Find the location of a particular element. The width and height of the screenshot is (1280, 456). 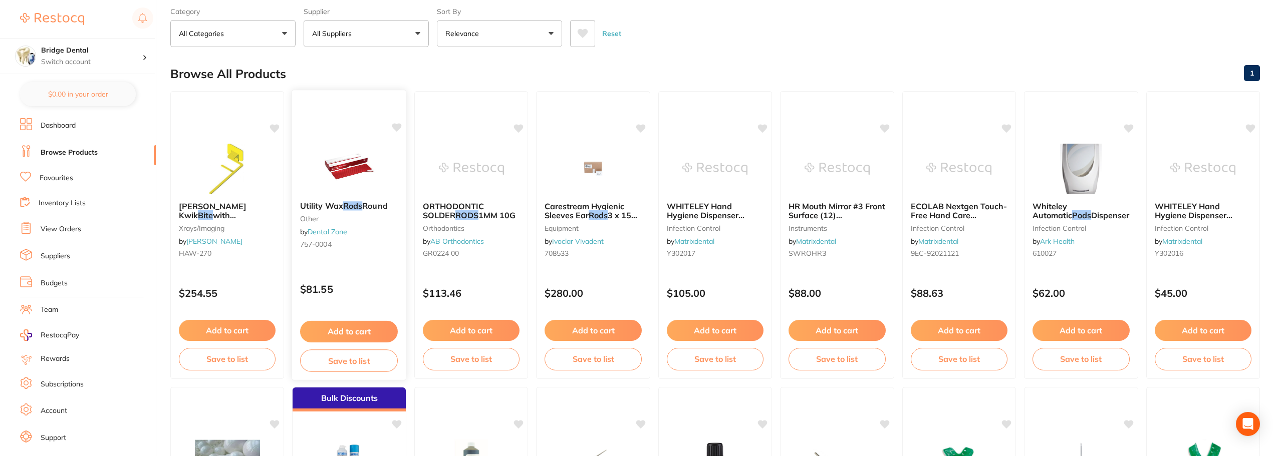

p: $105.00 is located at coordinates (715, 293).